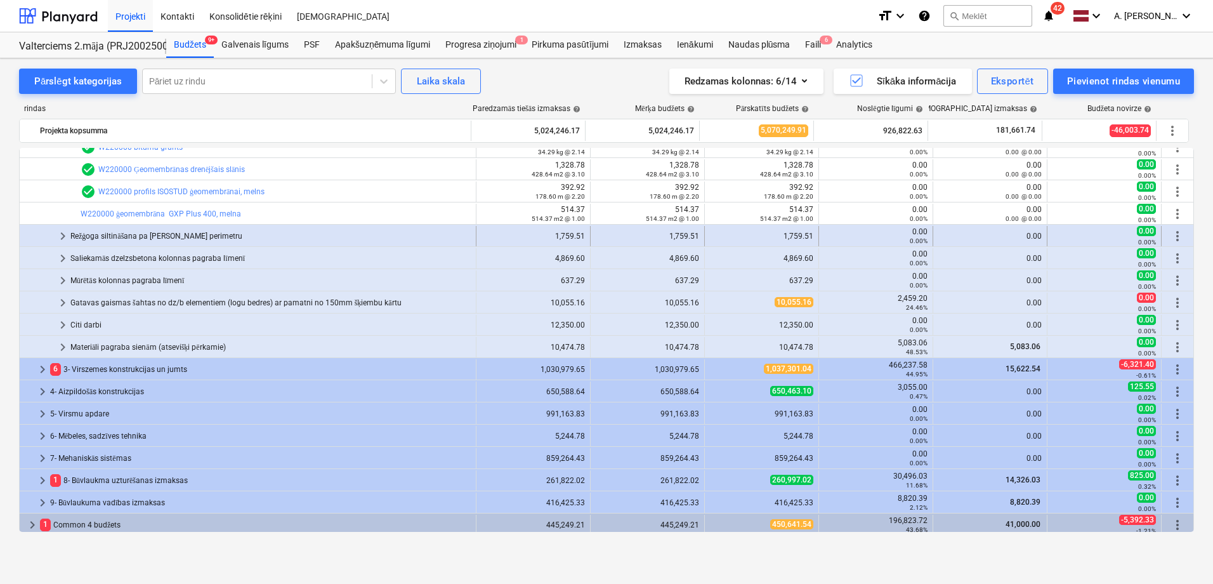 Image resolution: width=1213 pixels, height=584 pixels. I want to click on div: Common 4 budžets, so click(255, 525).